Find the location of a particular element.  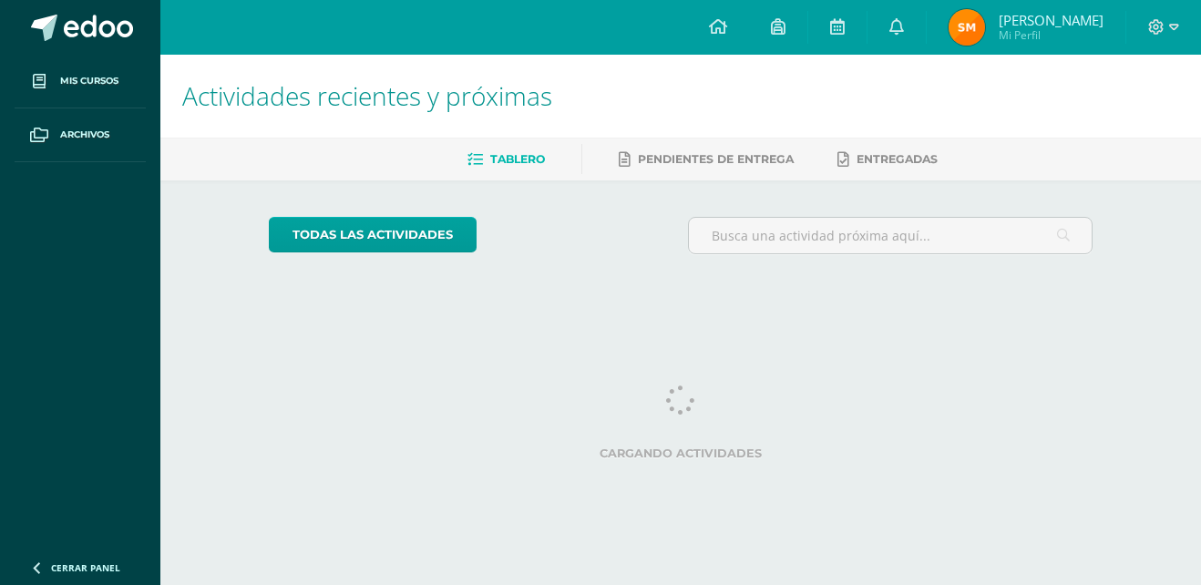

span: Tablero is located at coordinates (517, 159).